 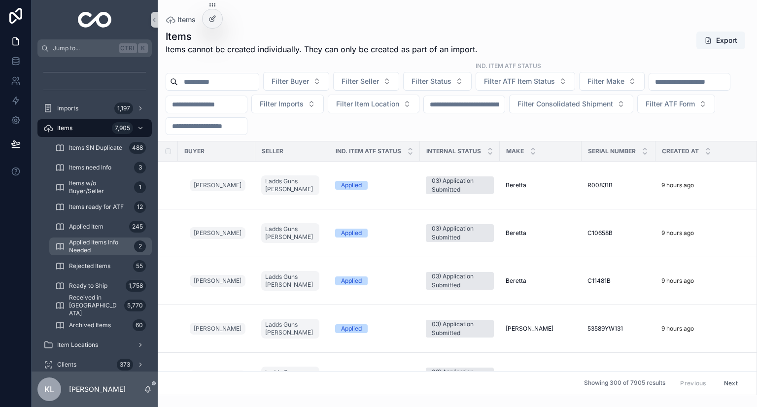 What do you see at coordinates (100, 187) in the screenshot?
I see `span: Items w/o Buyer/Seller` at bounding box center [100, 187].